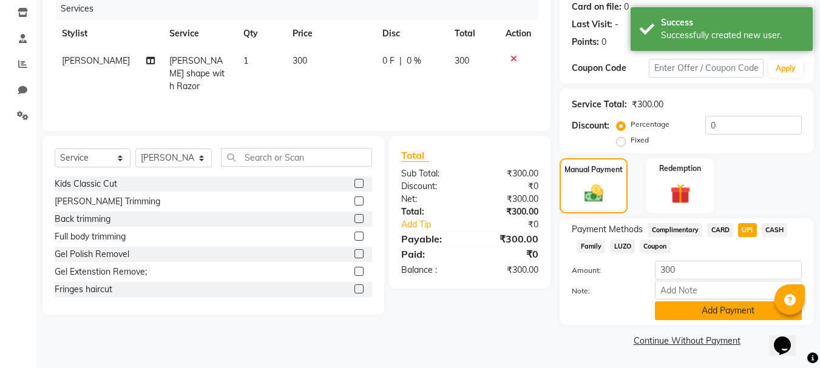 This screenshot has width=820, height=368. I want to click on div: Sub Total:, so click(431, 174).